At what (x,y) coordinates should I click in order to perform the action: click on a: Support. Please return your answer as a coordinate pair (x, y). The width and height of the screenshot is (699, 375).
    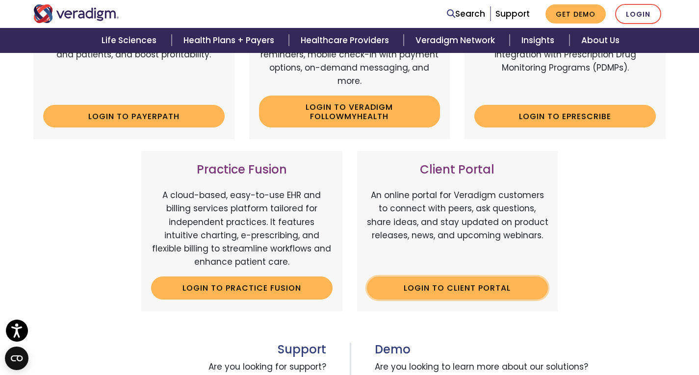
    Looking at the image, I should click on (513, 14).